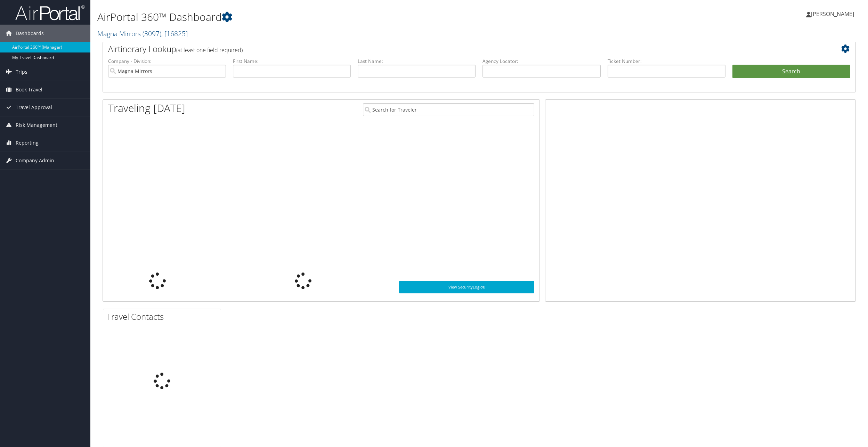 This screenshot has width=868, height=447. Describe the element at coordinates (467, 287) in the screenshot. I see `a: View SecurityLogic®` at that location.